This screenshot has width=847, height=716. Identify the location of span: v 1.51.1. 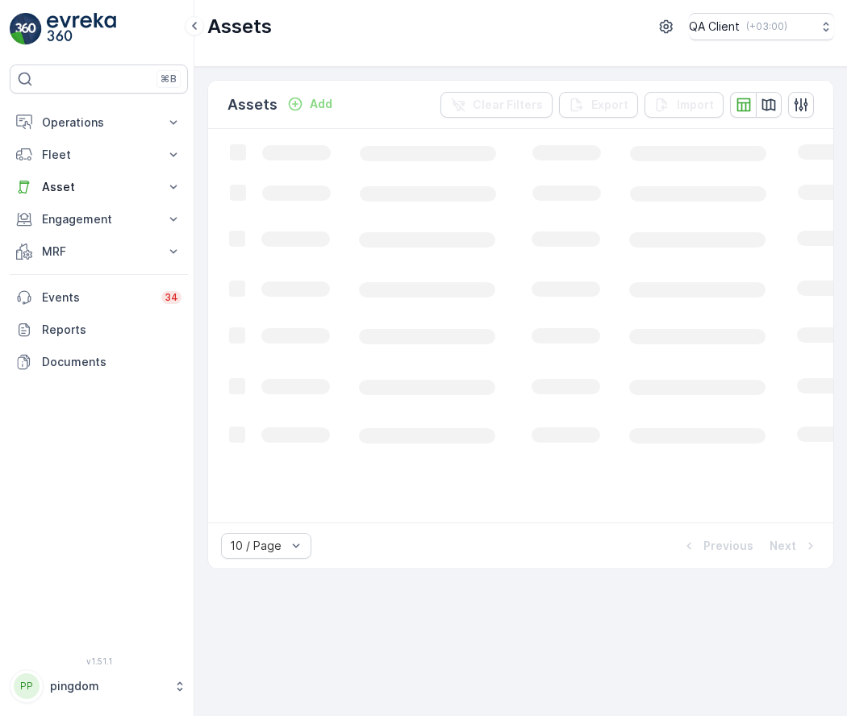
(98, 662).